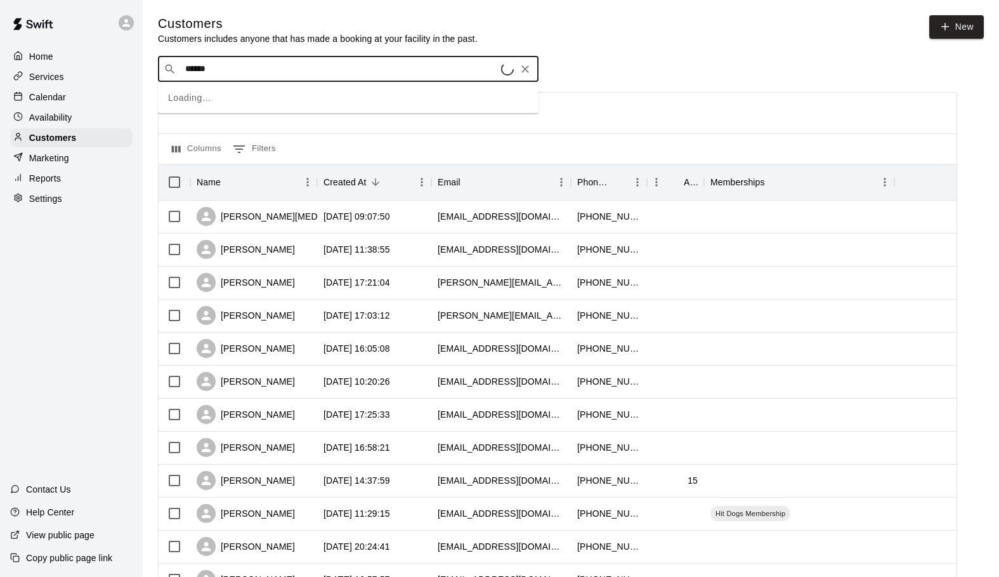 The image size is (999, 577). Describe the element at coordinates (750, 513) in the screenshot. I see `span: Hit Dogs Membership` at that location.